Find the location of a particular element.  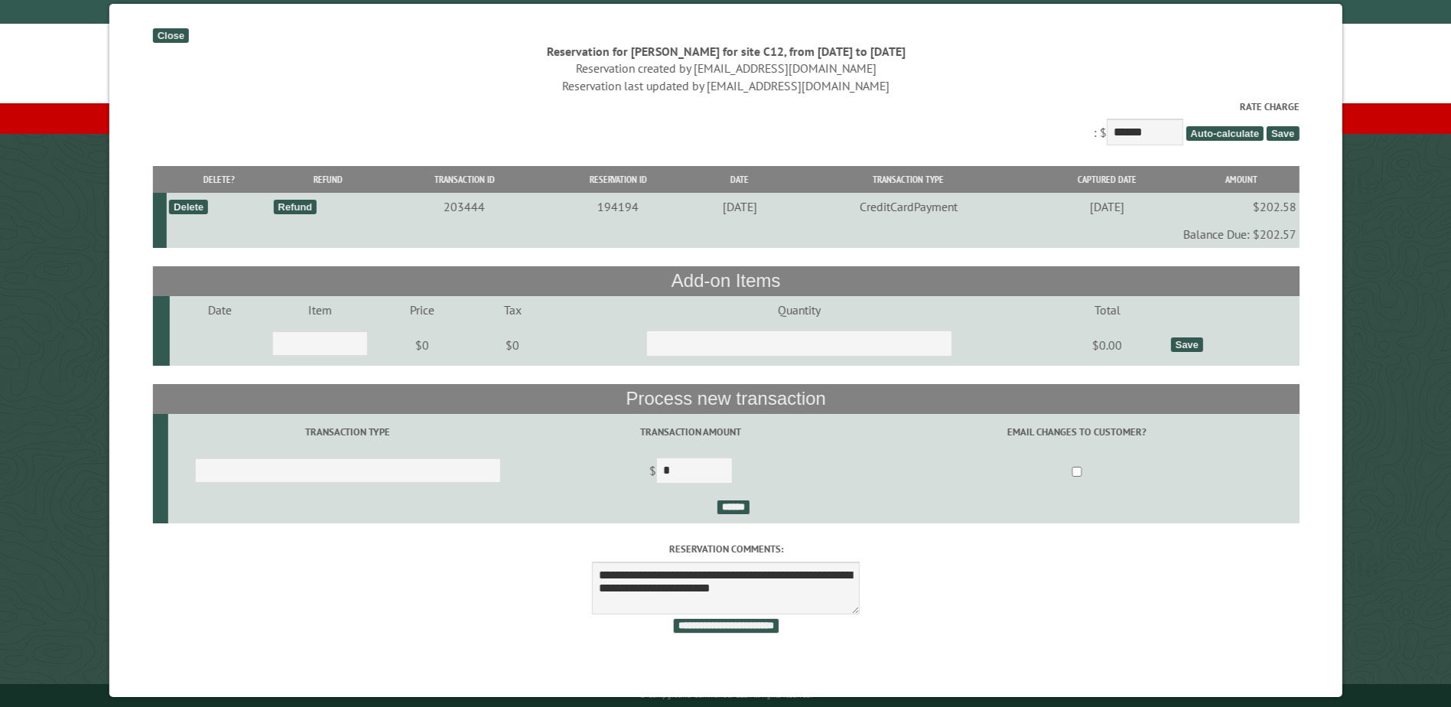

label: Transaction Amount is located at coordinates (690, 432).